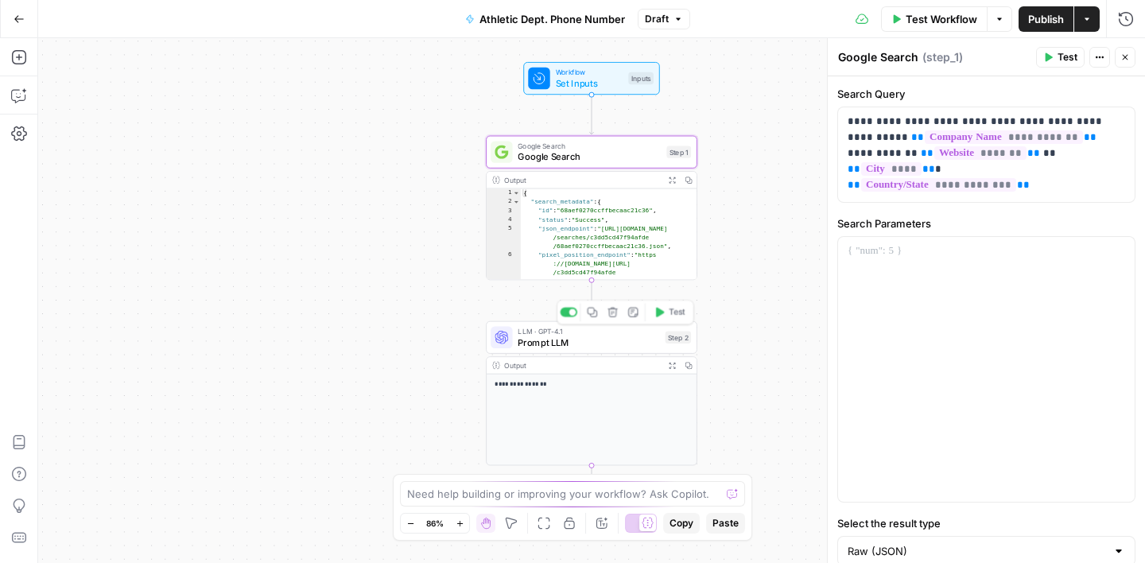 The width and height of the screenshot is (1145, 563). Describe the element at coordinates (503, 211) in the screenshot. I see `div: 3` at that location.